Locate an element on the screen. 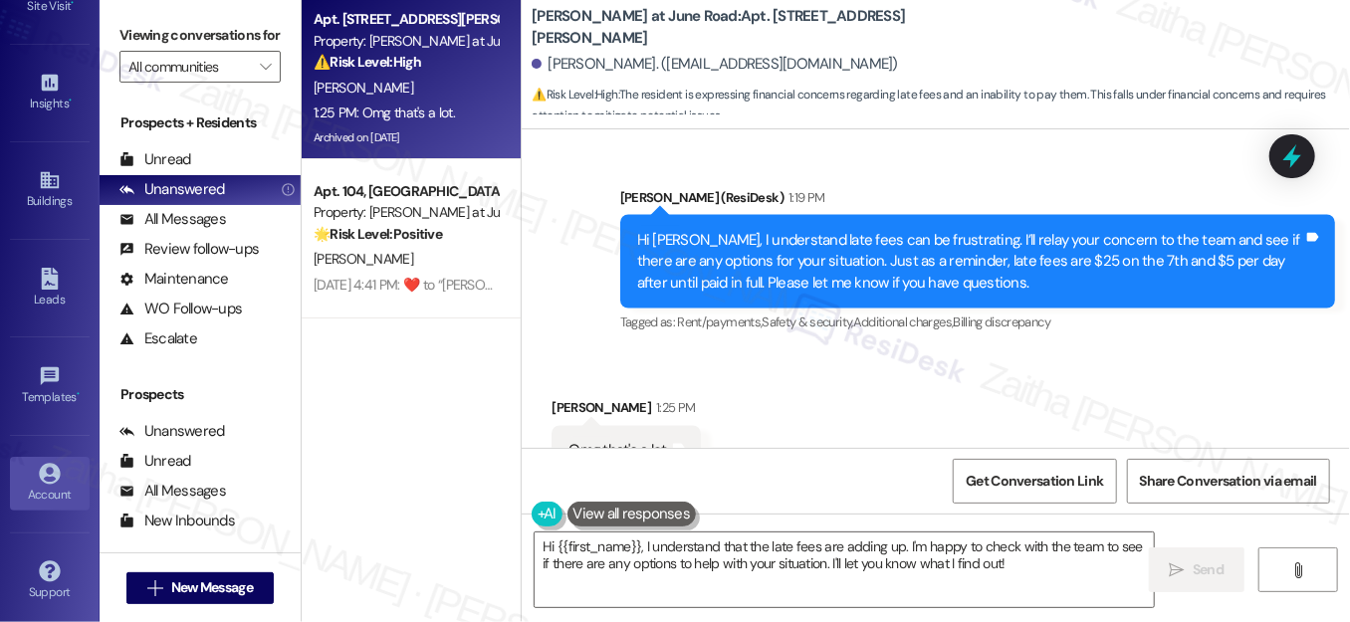 This screenshot has height=622, width=1350. span: Additional charges , is located at coordinates (903, 323).